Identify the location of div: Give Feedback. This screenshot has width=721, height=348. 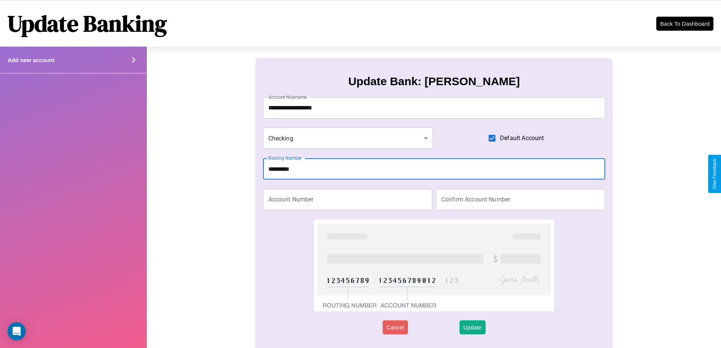
(715, 174).